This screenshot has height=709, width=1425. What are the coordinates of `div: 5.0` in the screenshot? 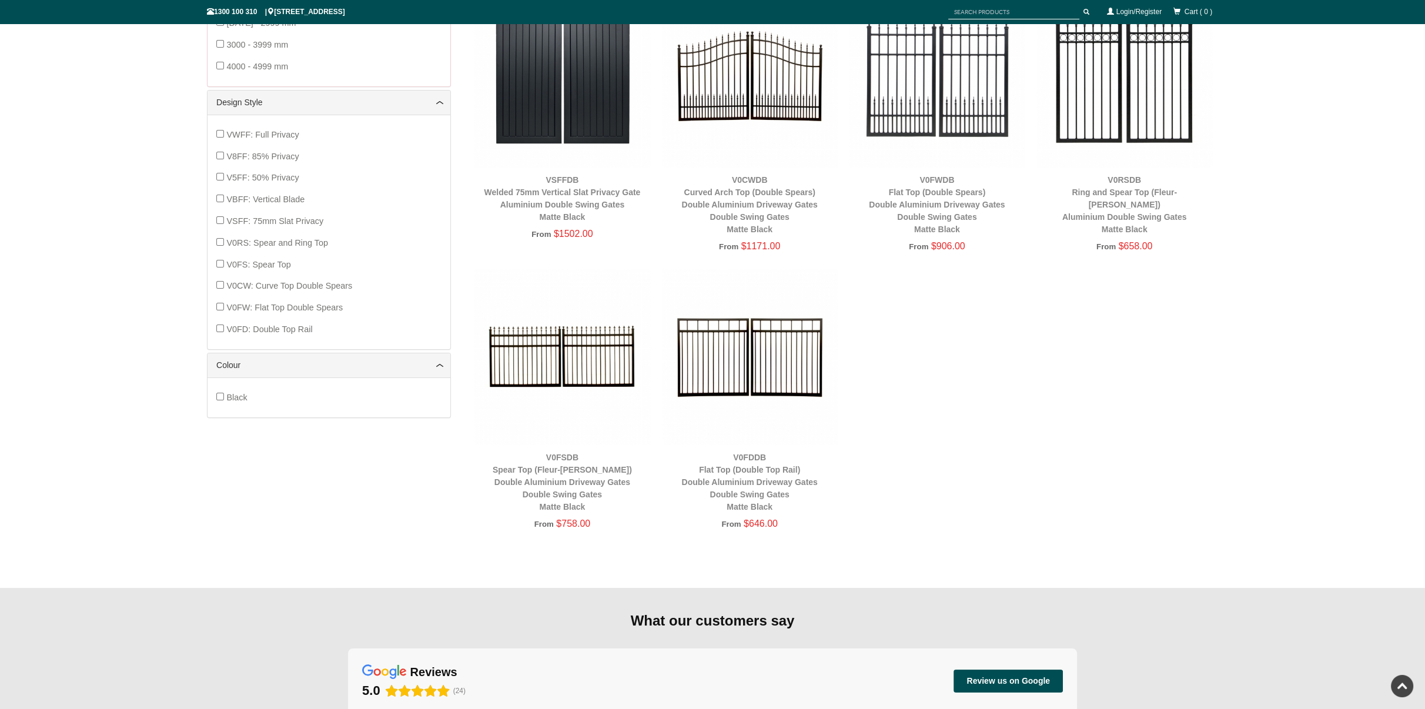 It's located at (371, 691).